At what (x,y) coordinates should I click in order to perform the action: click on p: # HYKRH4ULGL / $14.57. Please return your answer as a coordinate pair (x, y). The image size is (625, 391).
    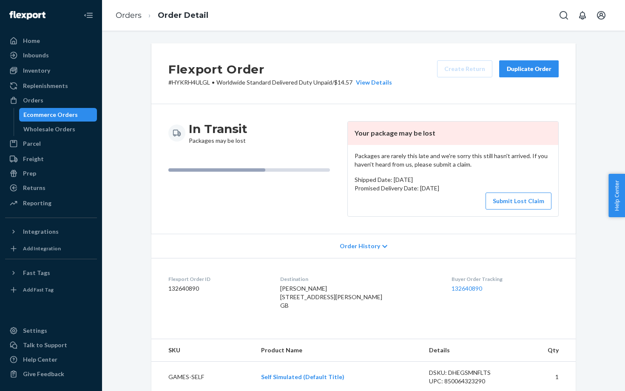
    Looking at the image, I should click on (280, 82).